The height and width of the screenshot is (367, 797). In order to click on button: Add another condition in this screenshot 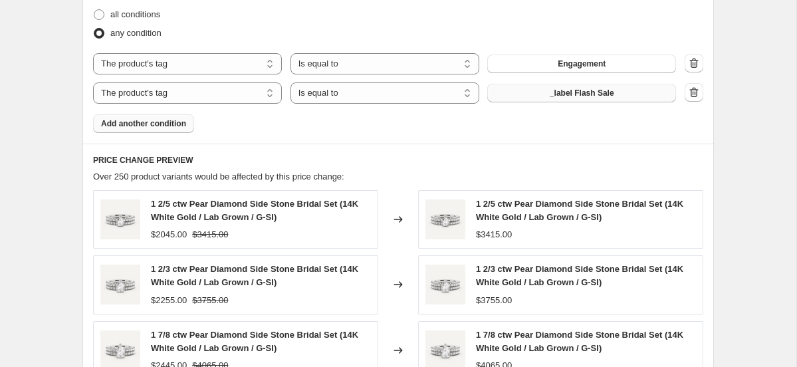, I will do `click(144, 124)`.